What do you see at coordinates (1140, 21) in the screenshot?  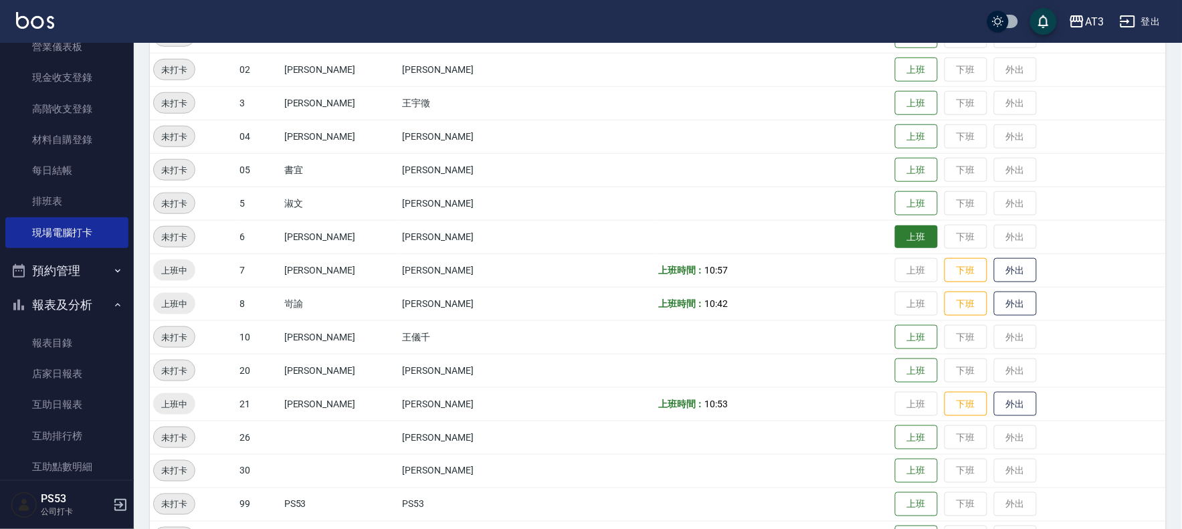 I see `button: 登出` at bounding box center [1140, 21].